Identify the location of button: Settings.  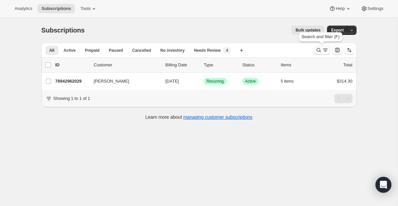
(372, 9).